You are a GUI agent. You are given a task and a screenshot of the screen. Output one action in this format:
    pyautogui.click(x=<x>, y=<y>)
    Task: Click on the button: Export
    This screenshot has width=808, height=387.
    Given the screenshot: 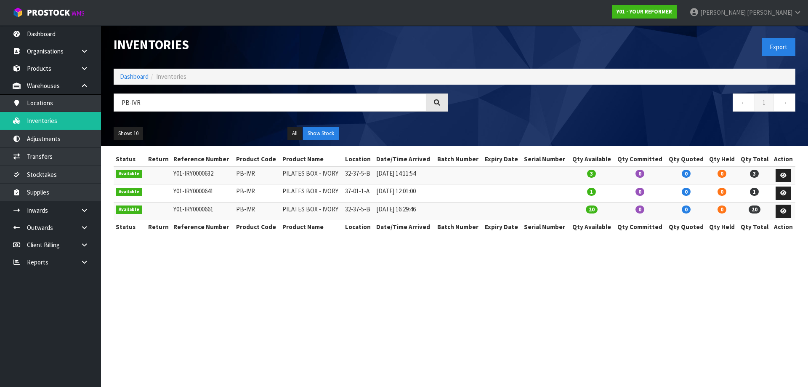 What is the action you would take?
    pyautogui.click(x=778, y=47)
    